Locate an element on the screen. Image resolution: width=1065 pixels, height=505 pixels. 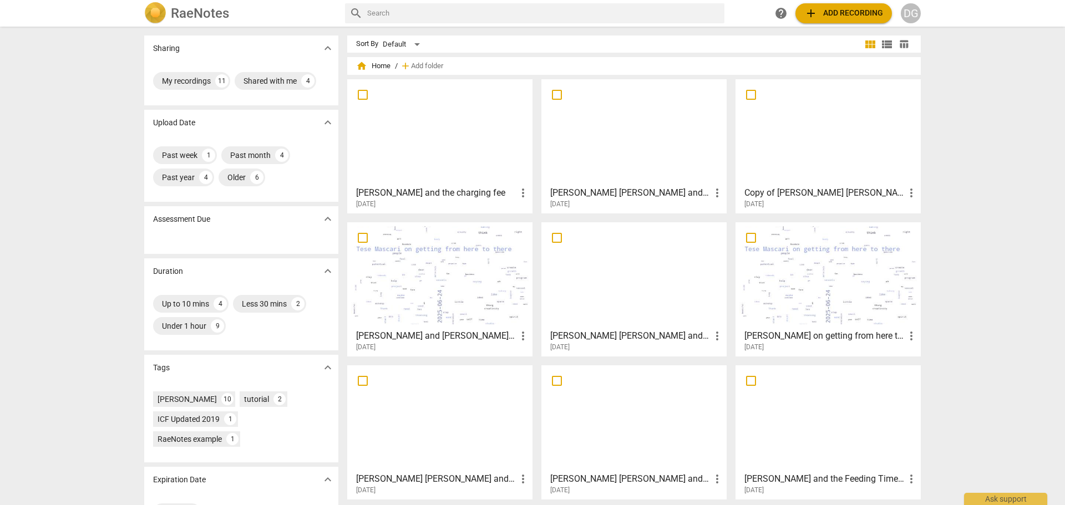
div: tutorial is located at coordinates (256, 399).